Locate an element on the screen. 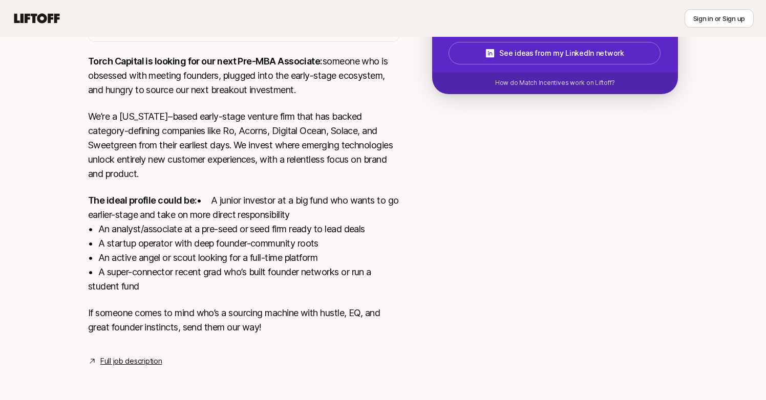 The width and height of the screenshot is (766, 400). strong: Torch Capital is looking for our next Pre-MBA Associate: is located at coordinates (205, 61).